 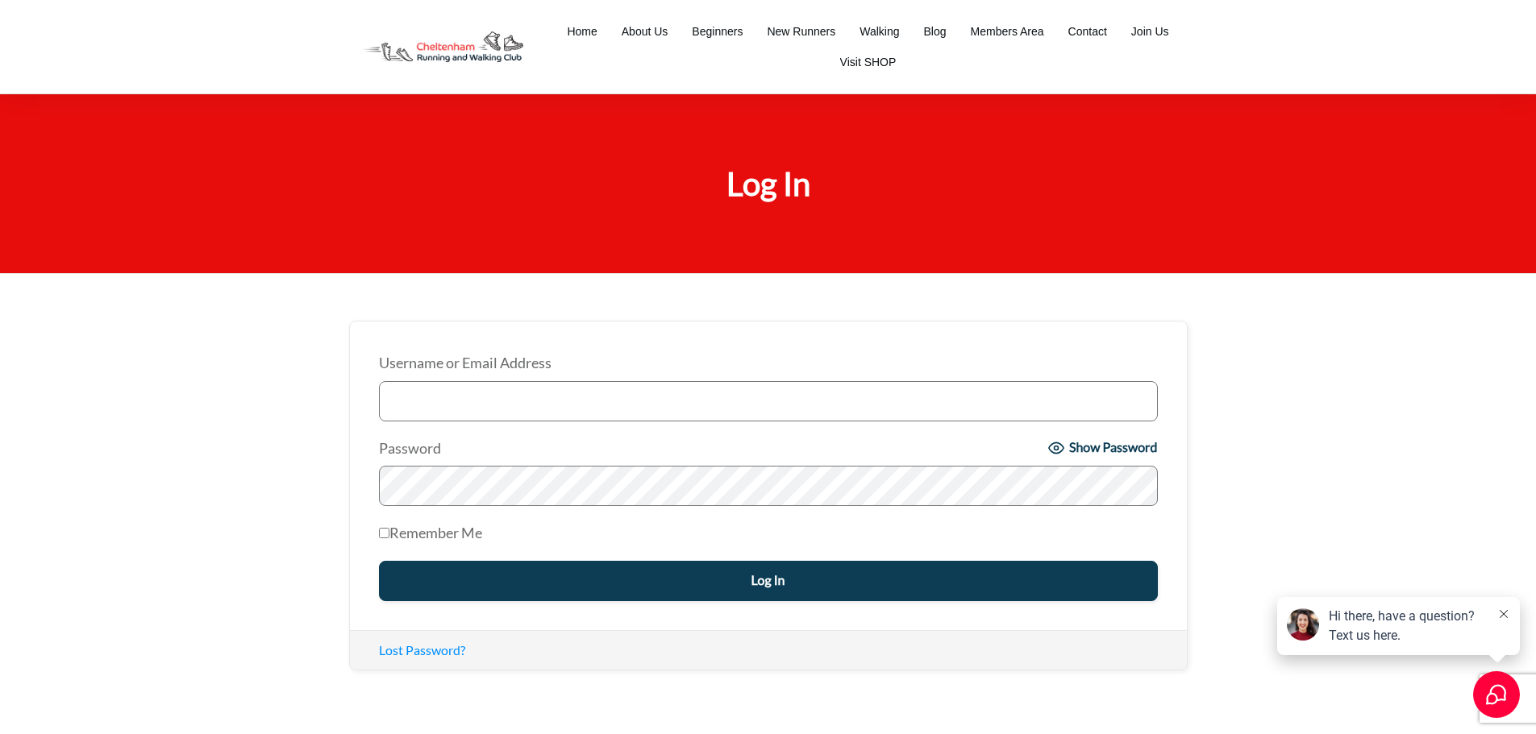 I want to click on span: New Runners, so click(x=800, y=31).